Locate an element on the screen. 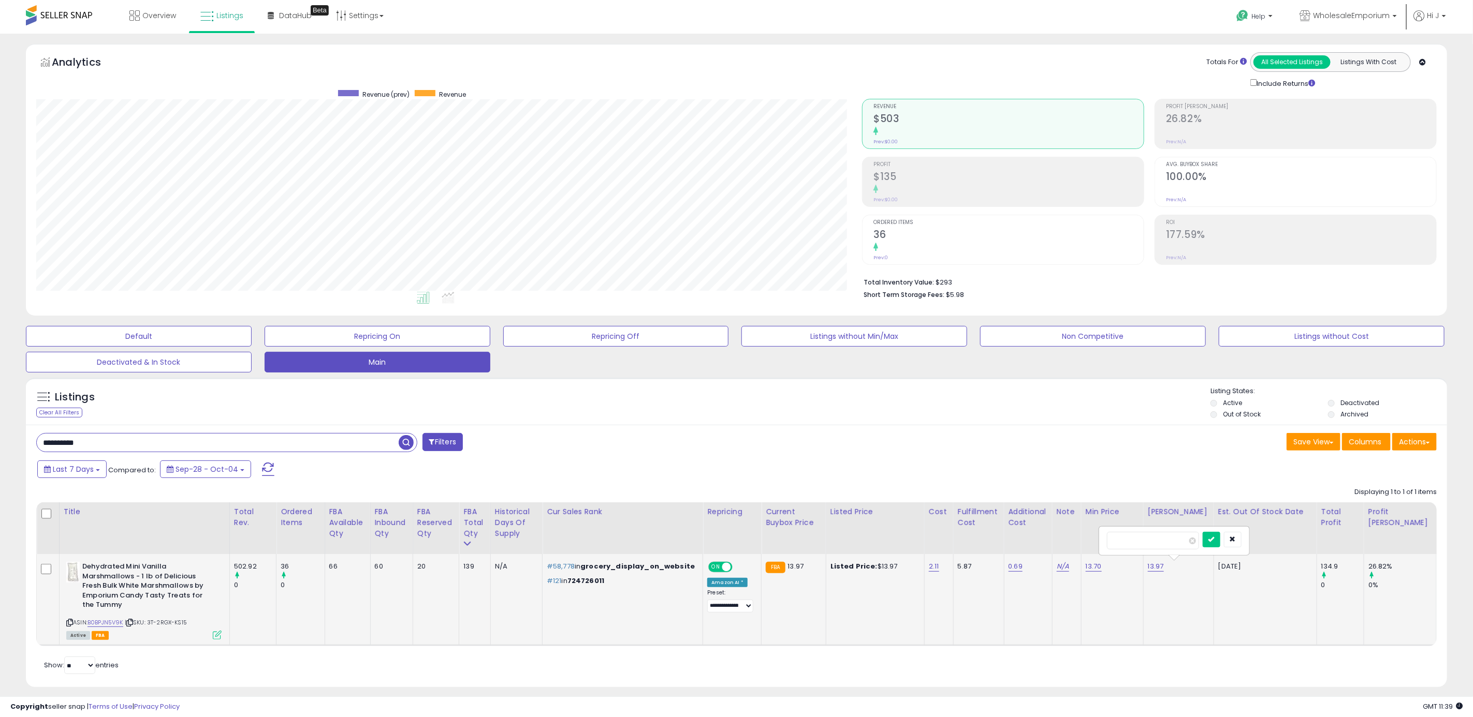 The width and height of the screenshot is (1473, 717). a: 13.97 is located at coordinates (1155, 567).